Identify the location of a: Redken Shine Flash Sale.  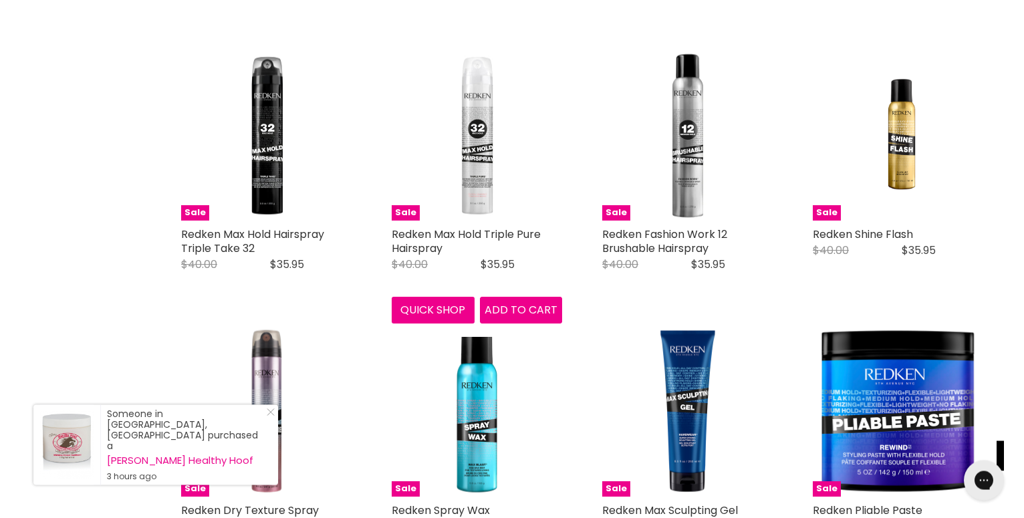
(898, 135).